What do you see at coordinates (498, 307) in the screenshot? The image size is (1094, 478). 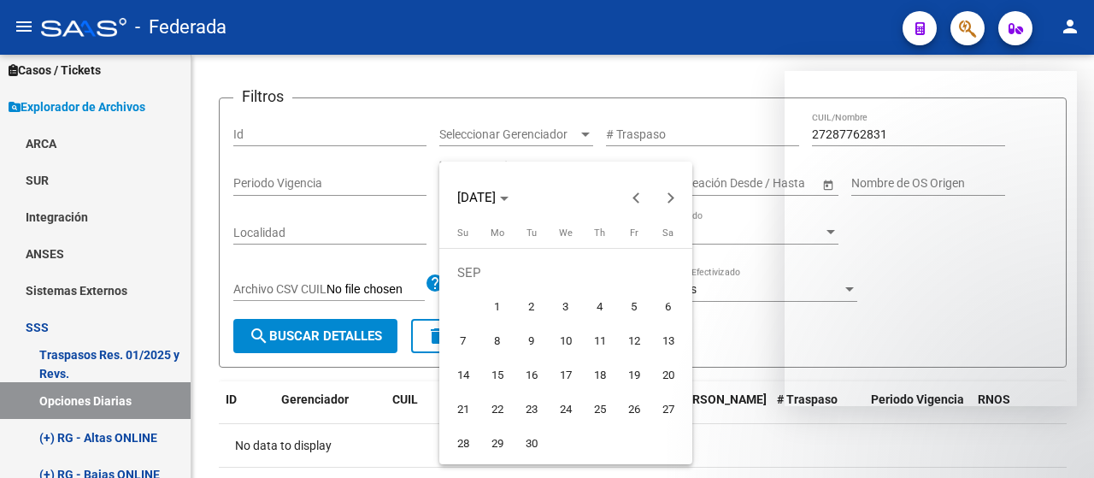 I see `button: September 1, 2025` at bounding box center [498, 307].